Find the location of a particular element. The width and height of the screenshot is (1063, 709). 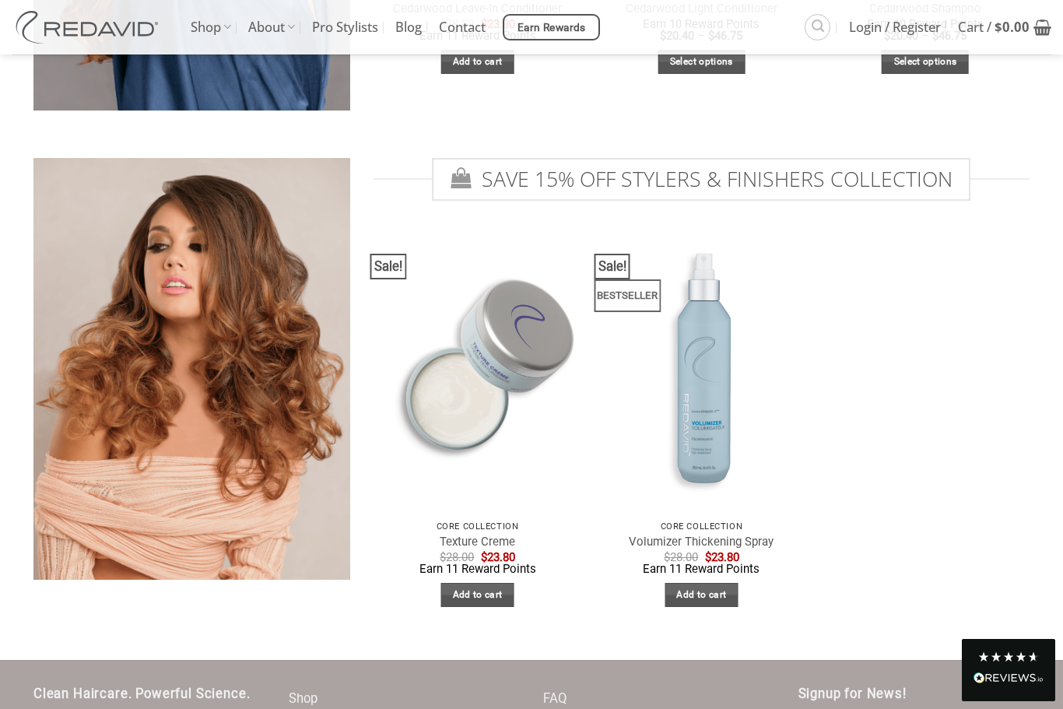

a: Select options for “Cedarwood Light Conditioner” is located at coordinates (701, 61).